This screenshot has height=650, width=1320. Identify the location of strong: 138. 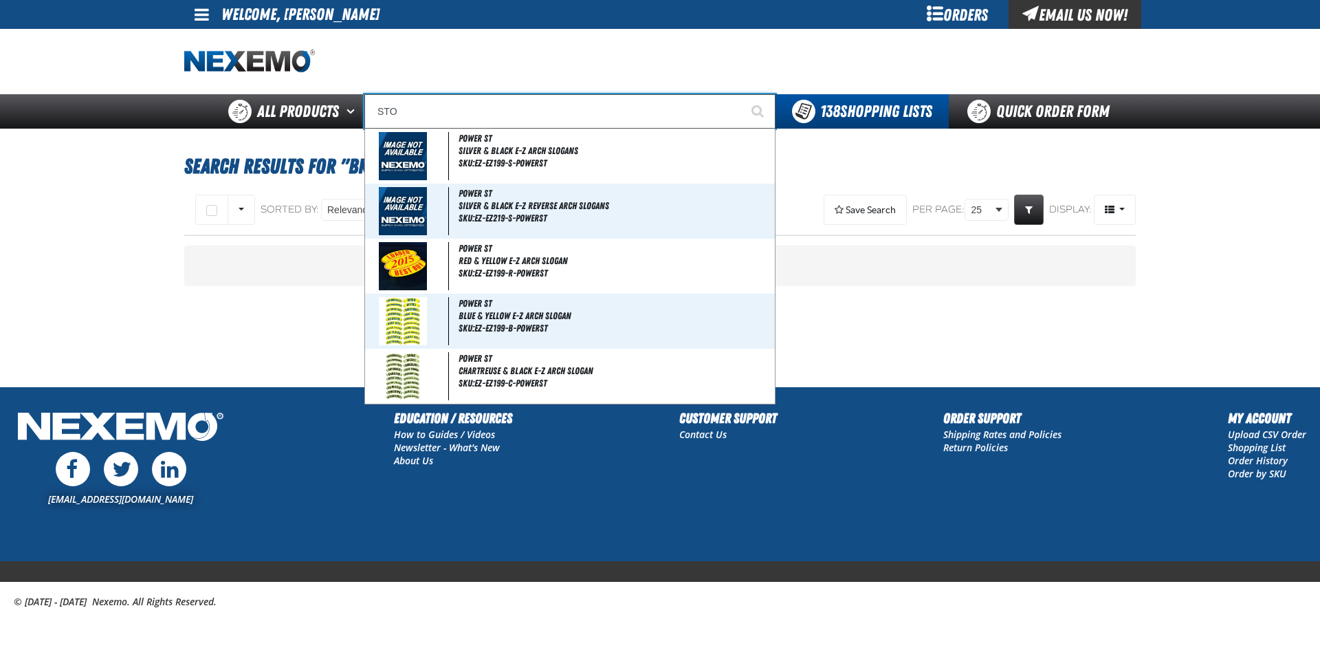
(830, 111).